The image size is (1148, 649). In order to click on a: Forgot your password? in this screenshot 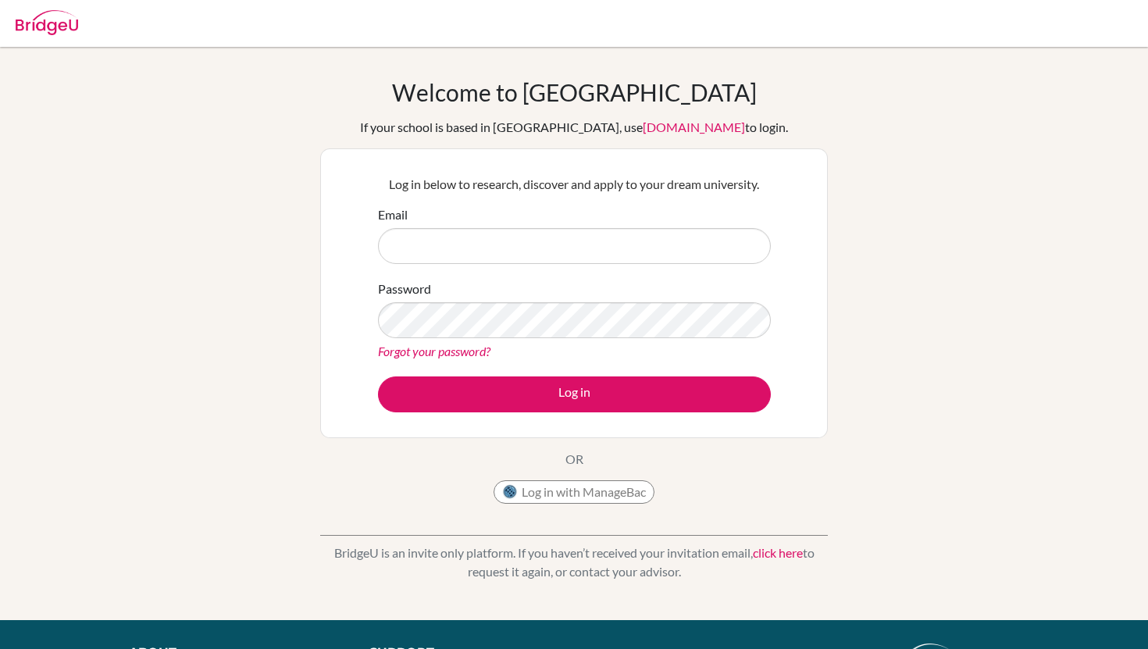, I will do `click(434, 351)`.